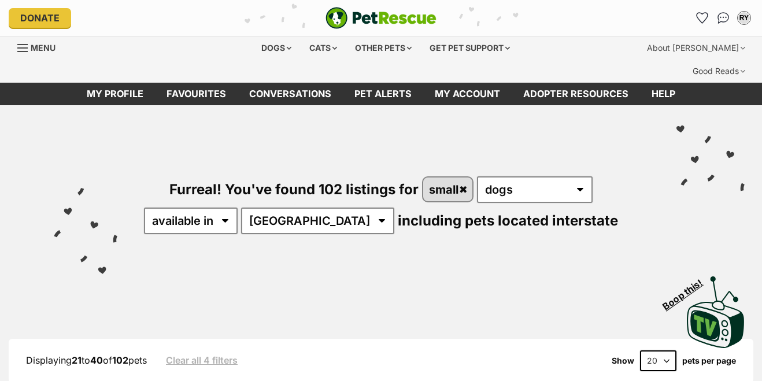  I want to click on strong: 40, so click(96, 360).